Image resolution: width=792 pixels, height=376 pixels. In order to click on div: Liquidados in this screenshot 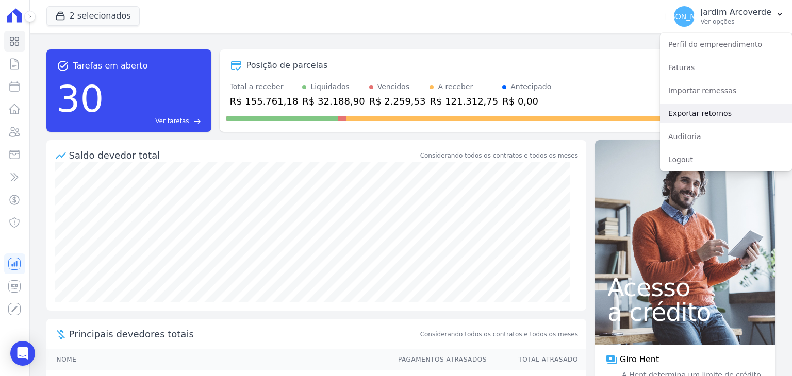, I will do `click(330, 87)`.